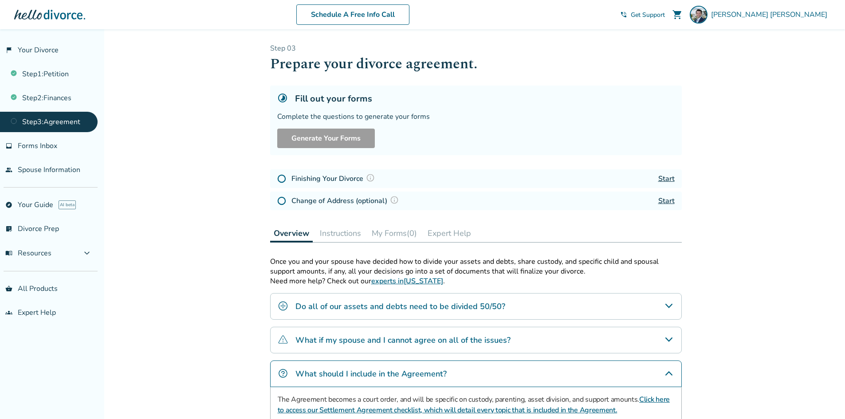 This screenshot has width=845, height=419. Describe the element at coordinates (476, 267) in the screenshot. I see `p: Once you and your spouse have decided how to divide your assets and debts, share custody, and spe...` at that location.